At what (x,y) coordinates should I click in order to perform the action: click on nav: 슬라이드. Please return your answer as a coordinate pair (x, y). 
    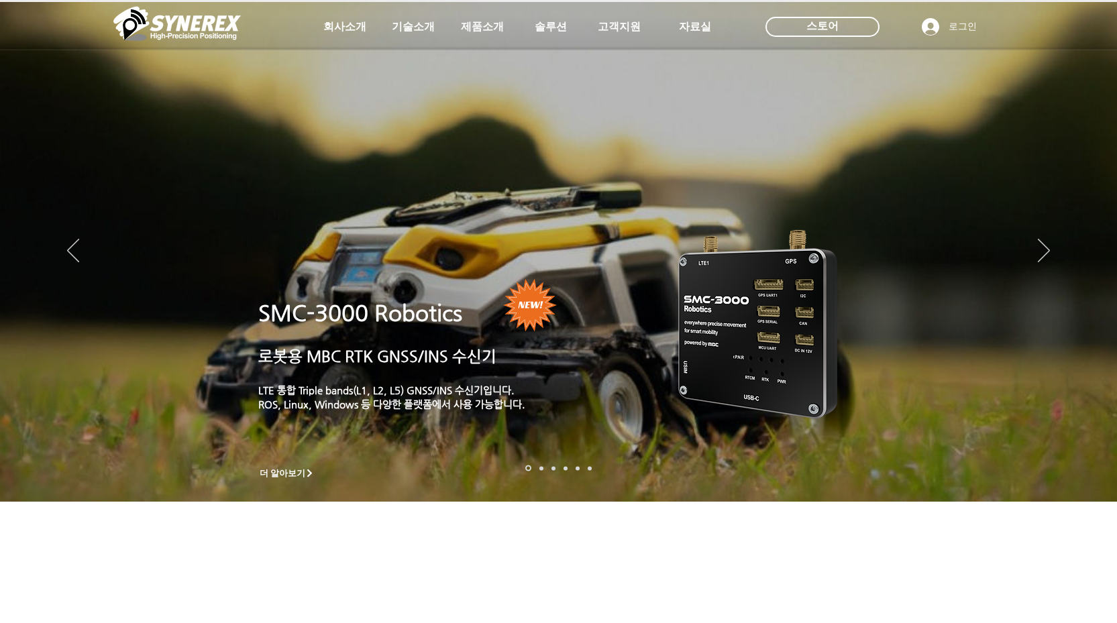
    Looking at the image, I should click on (558, 468).